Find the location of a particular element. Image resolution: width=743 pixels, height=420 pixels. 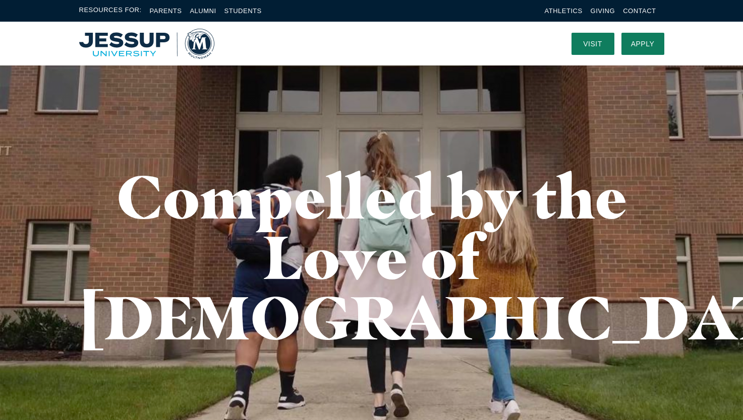

img: Multnomah University Logo is located at coordinates (147, 44).